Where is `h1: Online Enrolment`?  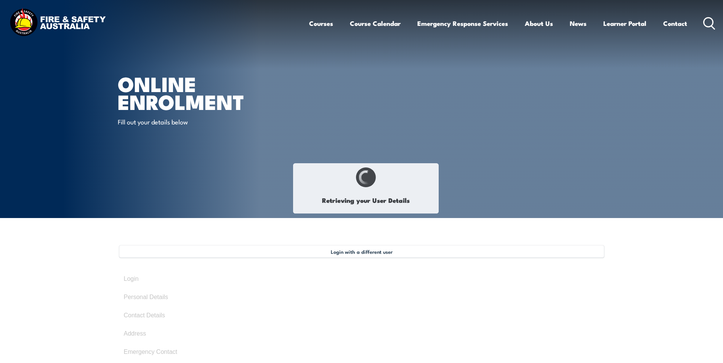
h1: Online Enrolment is located at coordinates (212, 92).